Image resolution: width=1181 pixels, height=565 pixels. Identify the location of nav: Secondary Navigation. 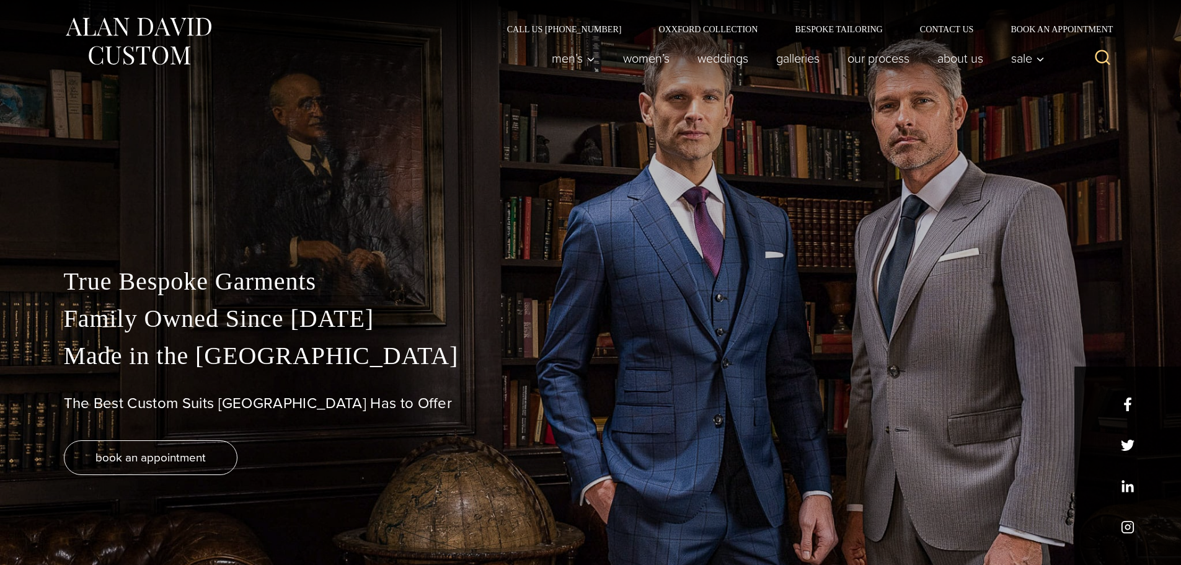
(803, 29).